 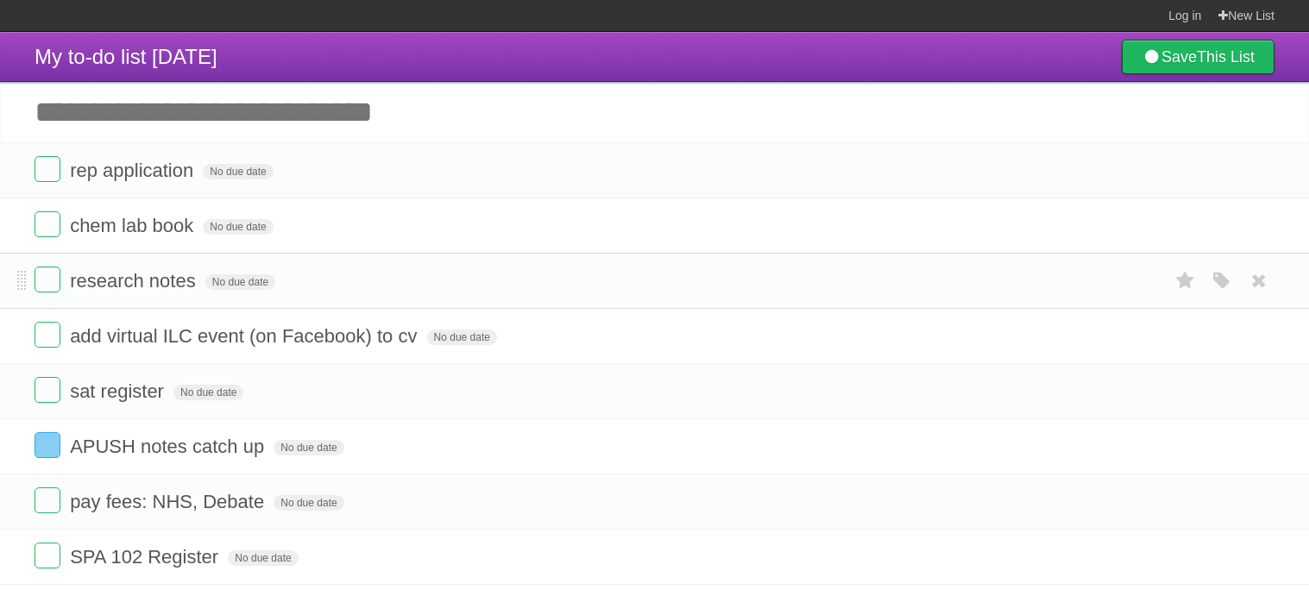 What do you see at coordinates (1197, 57) in the screenshot?
I see `a: SaveThis List` at bounding box center [1197, 57].